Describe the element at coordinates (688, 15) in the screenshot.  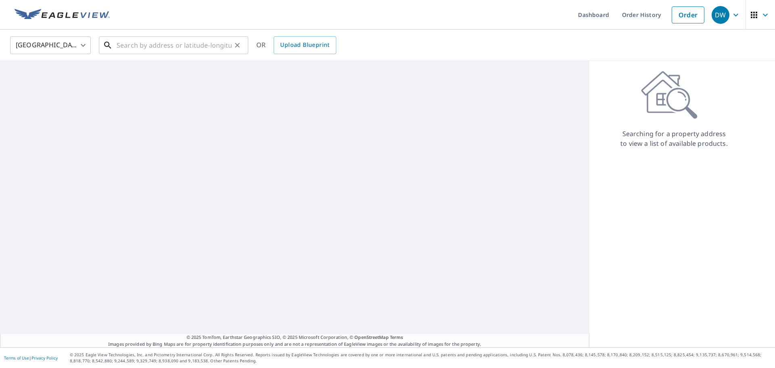
I see `a: Order` at that location.